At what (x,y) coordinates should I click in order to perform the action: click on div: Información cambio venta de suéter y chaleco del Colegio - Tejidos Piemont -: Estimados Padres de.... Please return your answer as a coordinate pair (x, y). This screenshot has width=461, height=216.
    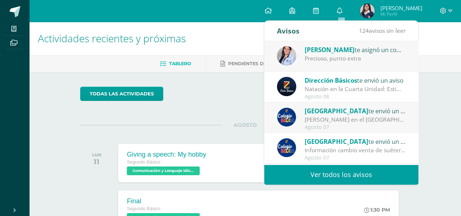
    Looking at the image, I should click on (355, 150).